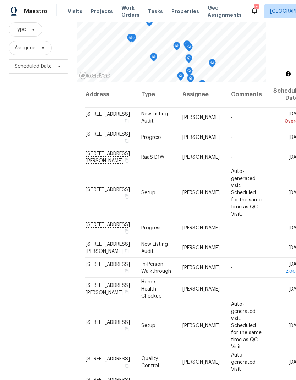  What do you see at coordinates (156, 267) in the screenshot?
I see `span: In-Person Walkthrough` at bounding box center [156, 267].